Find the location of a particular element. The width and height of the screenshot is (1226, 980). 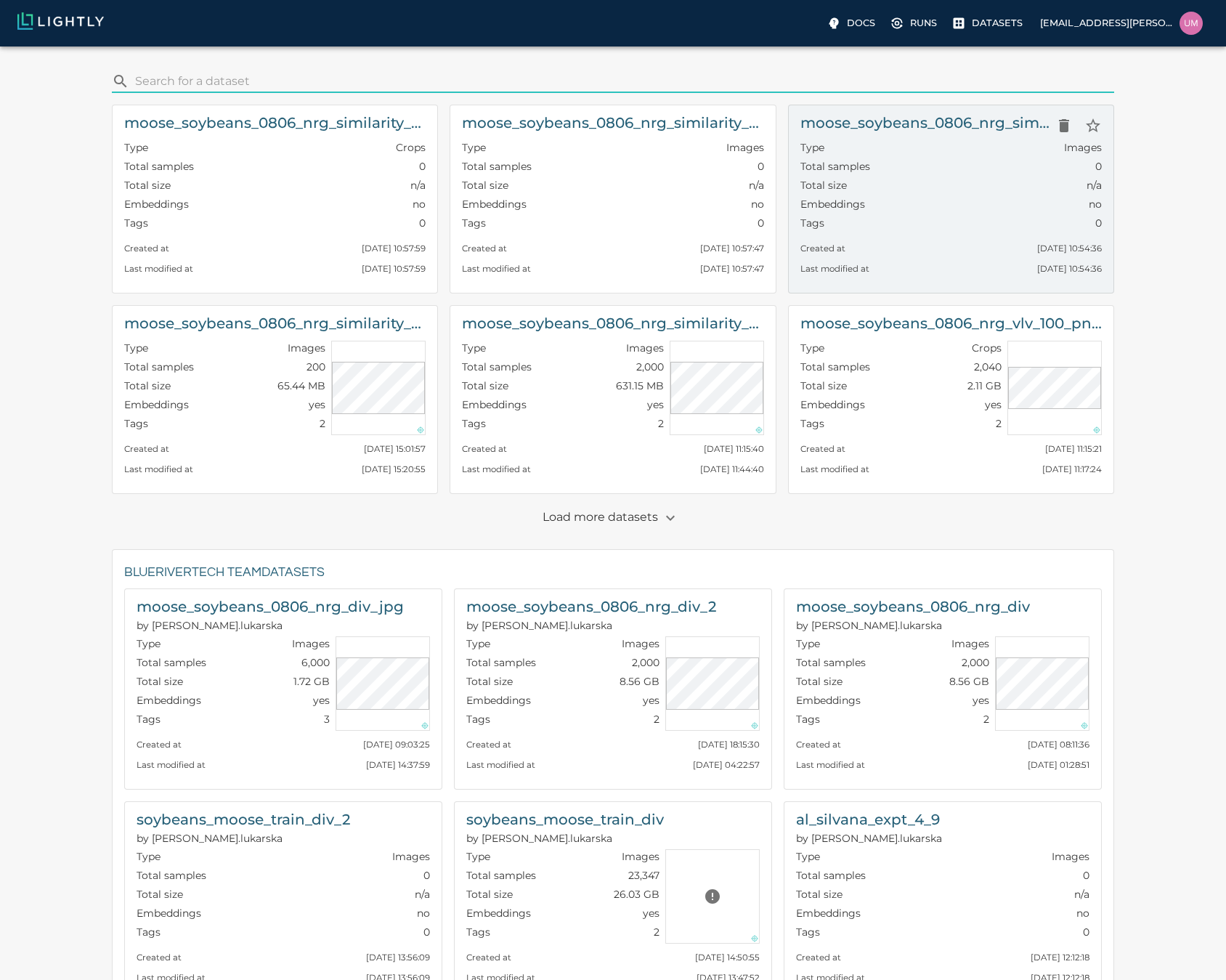

a: moose_soybeans_0806_nrg_divsilvana.lukarska@bluerivertech.com (BlueRiverTech)TypeImagesTotal samp... is located at coordinates (943, 689).